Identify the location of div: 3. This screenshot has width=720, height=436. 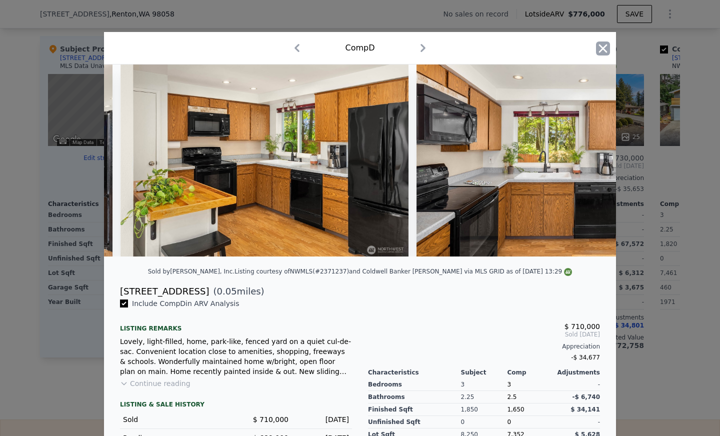
(484, 384).